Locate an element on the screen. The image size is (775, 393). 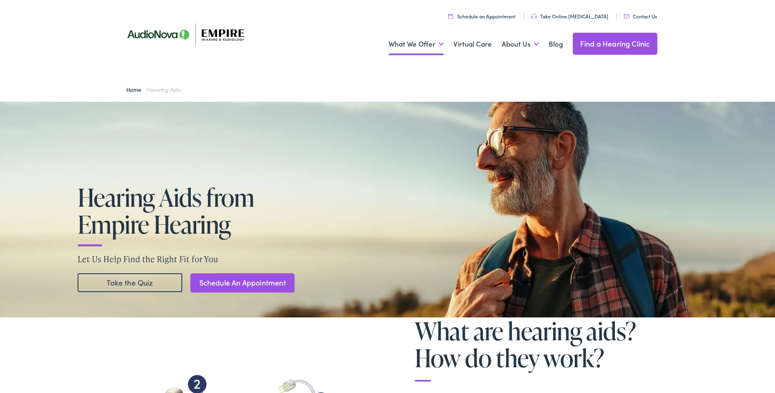
a: Schedule an Appointment is located at coordinates (481, 16).